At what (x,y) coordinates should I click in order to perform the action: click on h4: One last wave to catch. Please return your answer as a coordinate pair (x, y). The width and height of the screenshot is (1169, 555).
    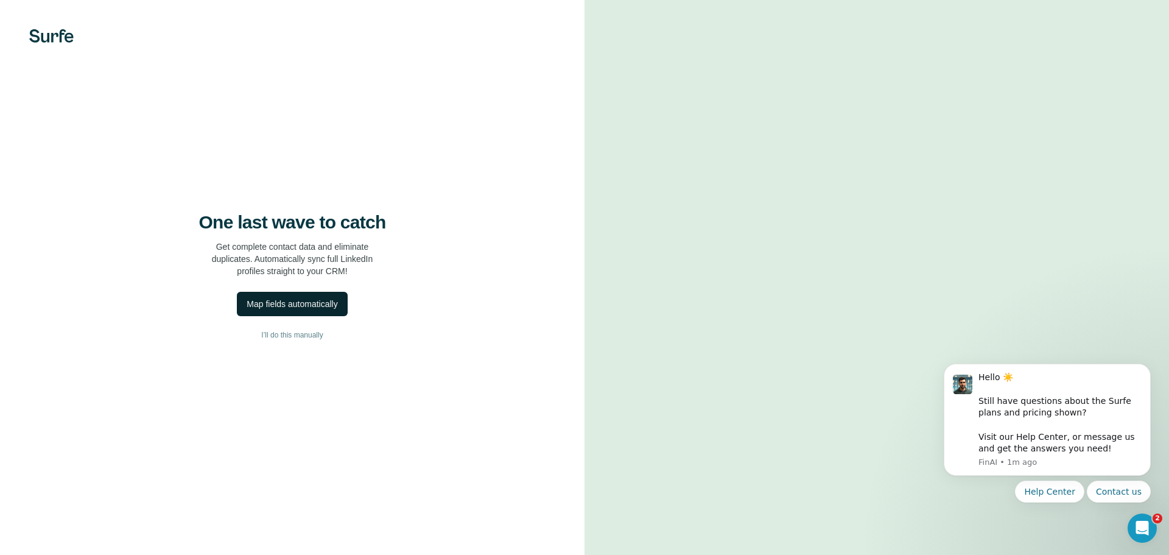
    Looking at the image, I should click on (292, 222).